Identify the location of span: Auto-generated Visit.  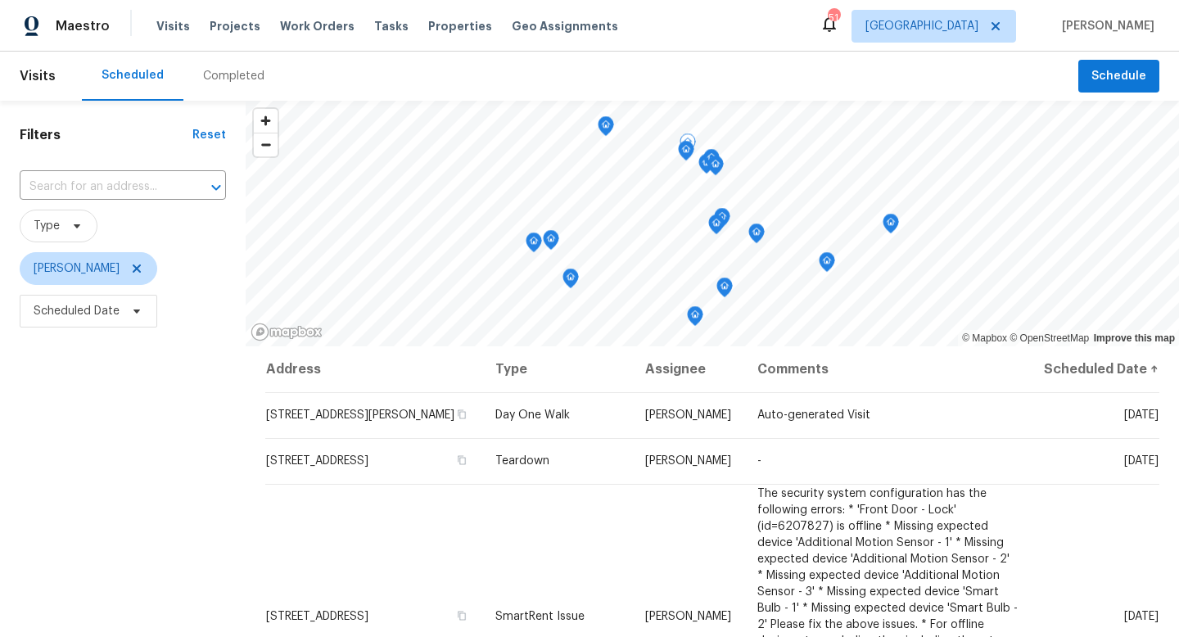
(814, 415).